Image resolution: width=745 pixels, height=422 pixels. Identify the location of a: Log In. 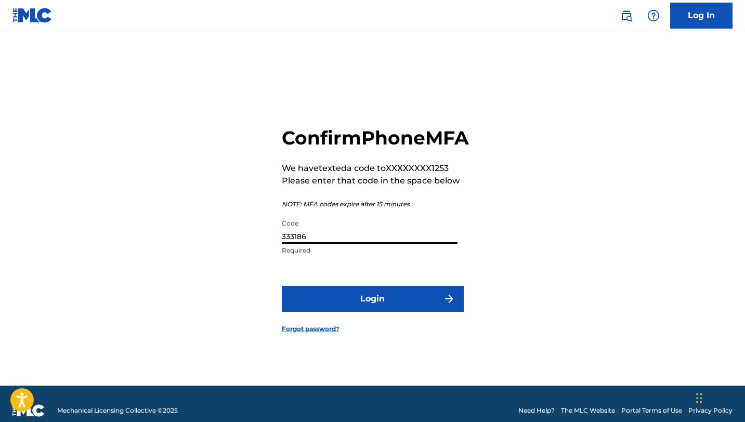
(701, 16).